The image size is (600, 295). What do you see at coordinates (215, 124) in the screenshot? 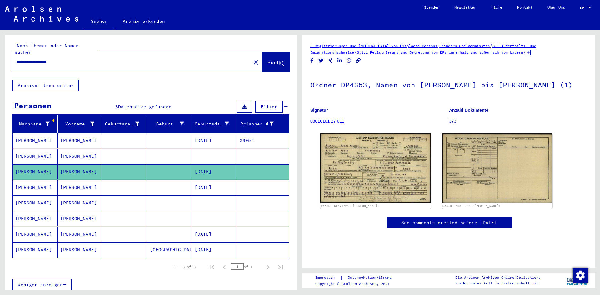
I see `mat-header-cell: Geburtsdatum` at bounding box center [215, 124].